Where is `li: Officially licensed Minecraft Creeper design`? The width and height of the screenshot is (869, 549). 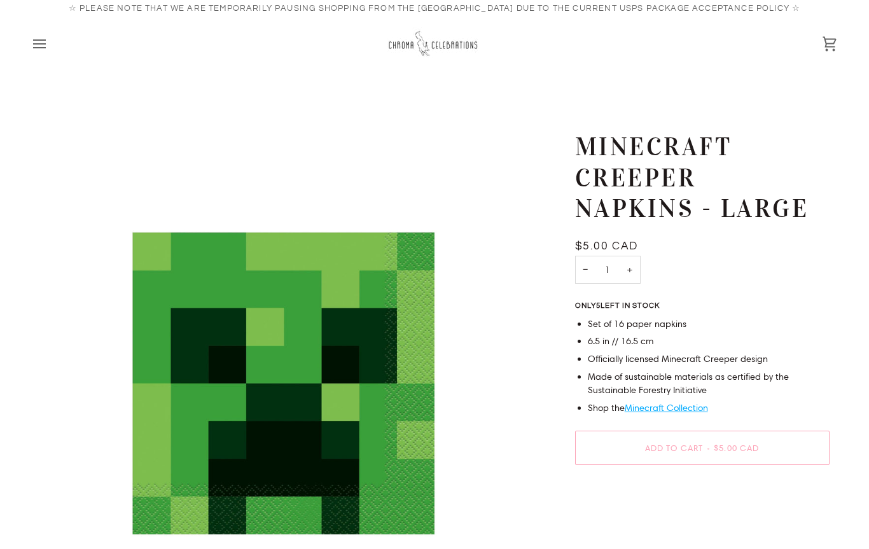
li: Officially licensed Minecraft Creeper design is located at coordinates (708, 359).